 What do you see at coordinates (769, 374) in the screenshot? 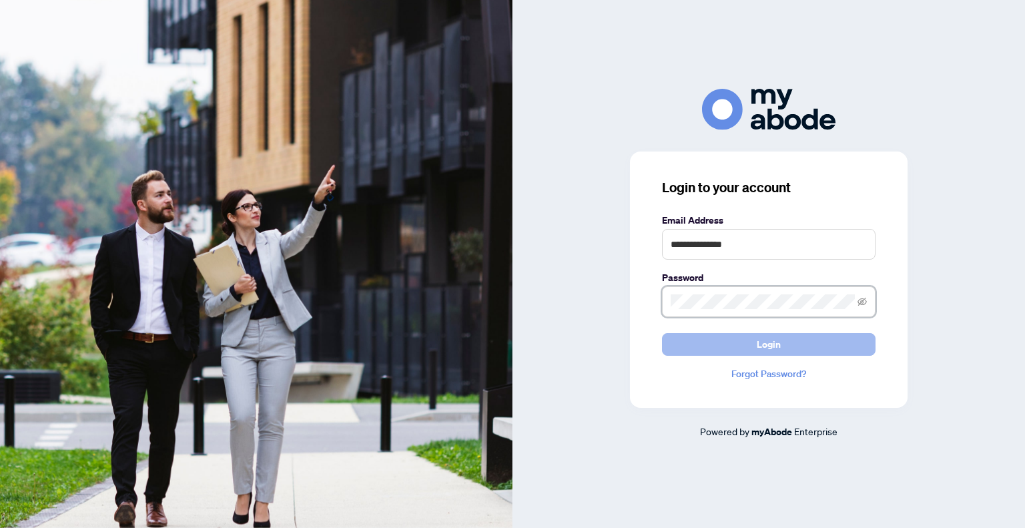
I see `a: Forgot Password?` at bounding box center [769, 374].